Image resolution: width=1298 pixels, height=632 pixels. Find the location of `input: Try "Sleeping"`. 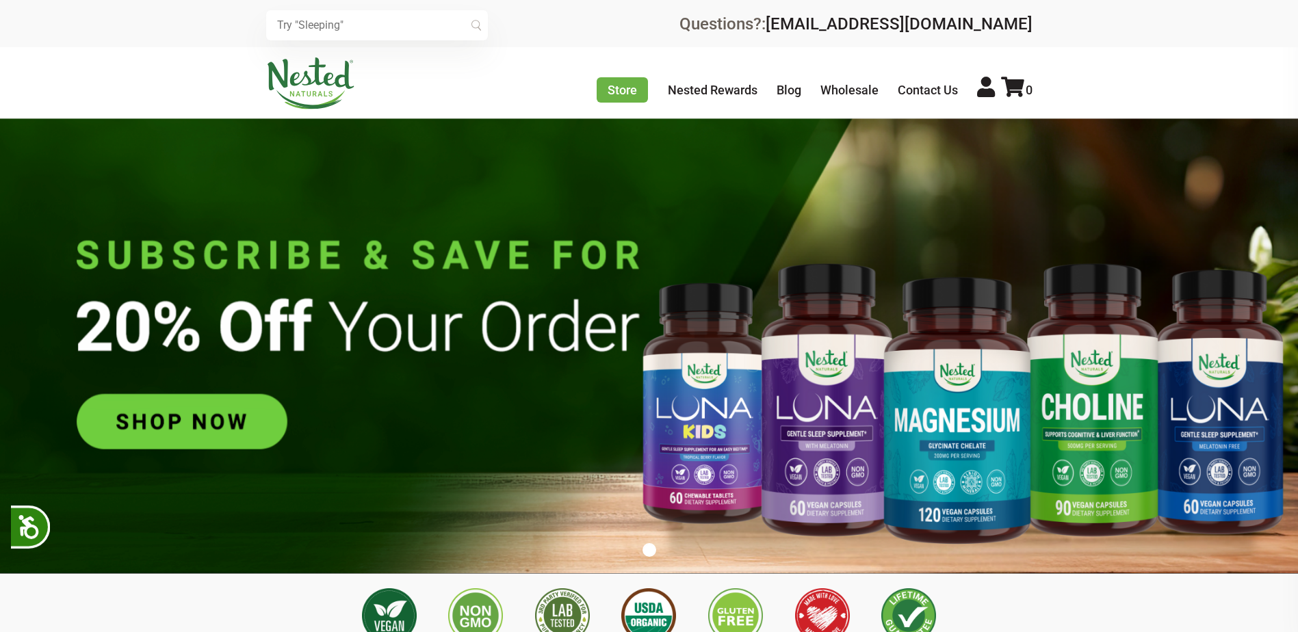

input: Try "Sleeping" is located at coordinates (377, 25).